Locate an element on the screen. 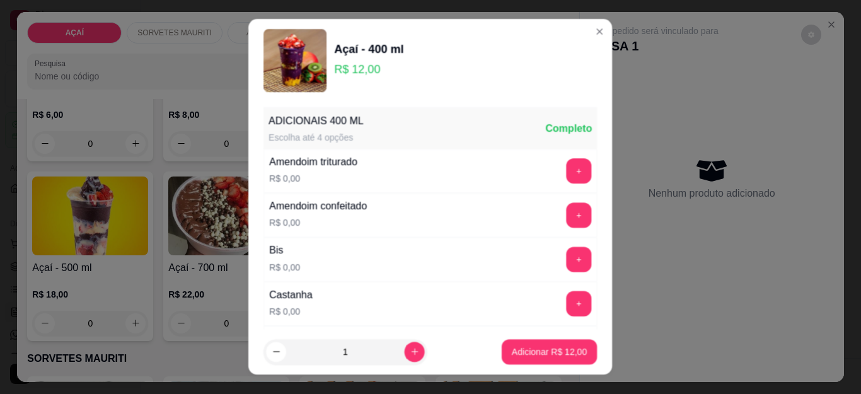 This screenshot has width=861, height=394. div: Amendoim triturado is located at coordinates (313, 163).